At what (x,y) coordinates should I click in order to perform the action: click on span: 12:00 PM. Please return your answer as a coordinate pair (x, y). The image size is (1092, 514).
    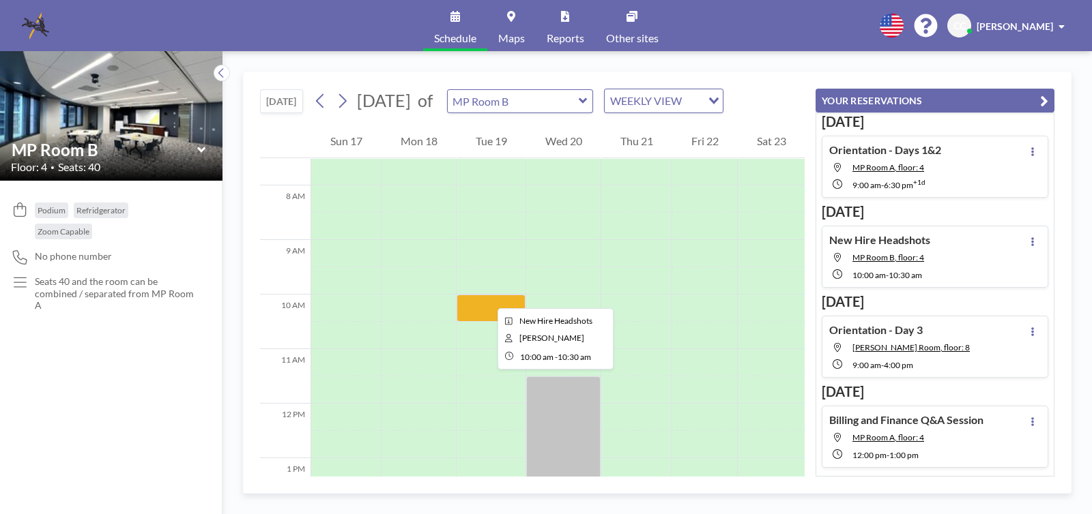
    Looking at the image, I should click on (869, 455).